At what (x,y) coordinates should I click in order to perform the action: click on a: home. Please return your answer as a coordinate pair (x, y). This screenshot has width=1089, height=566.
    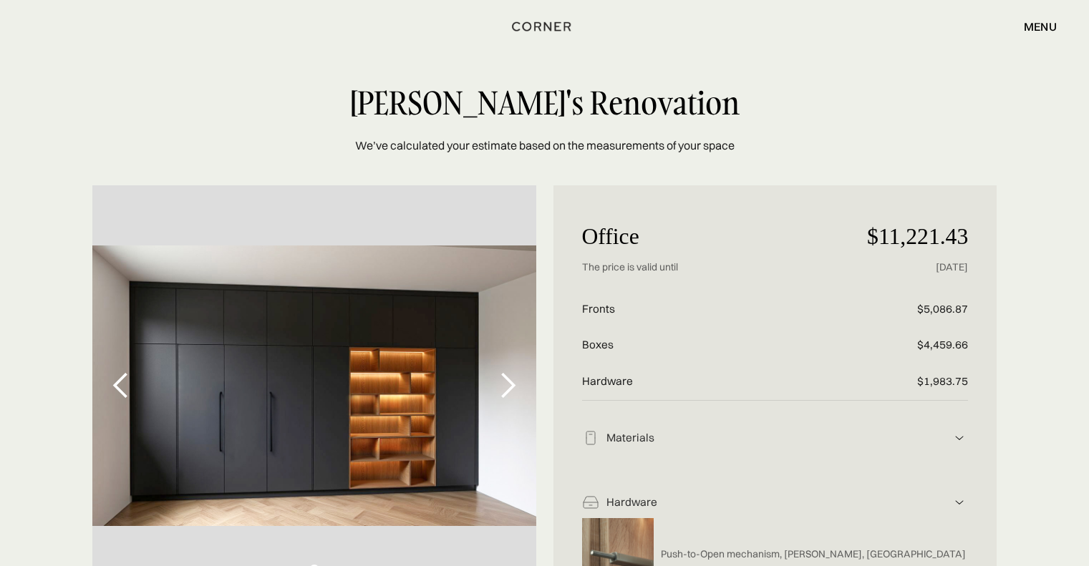
    Looking at the image, I should click on (544, 26).